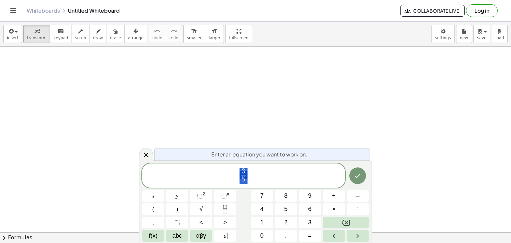  I want to click on button: scrub, so click(81, 34).